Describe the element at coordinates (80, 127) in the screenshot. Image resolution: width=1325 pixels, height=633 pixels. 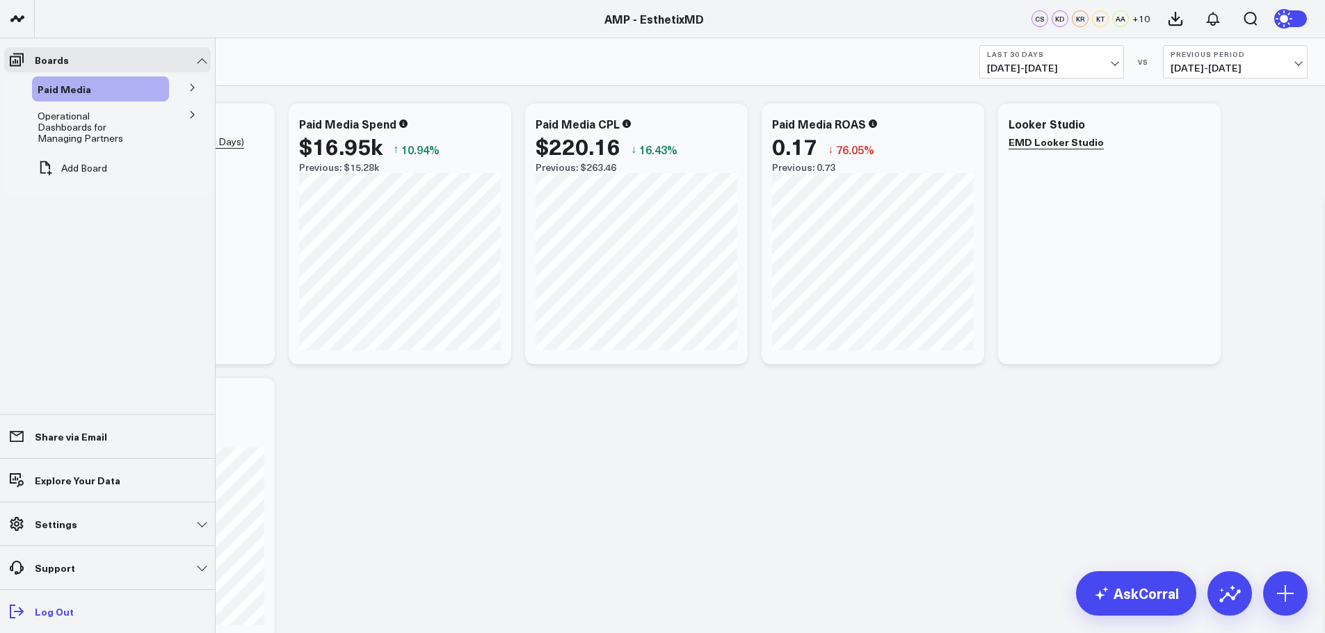
I see `span: Operational Dashboards for Managing Partners` at that location.